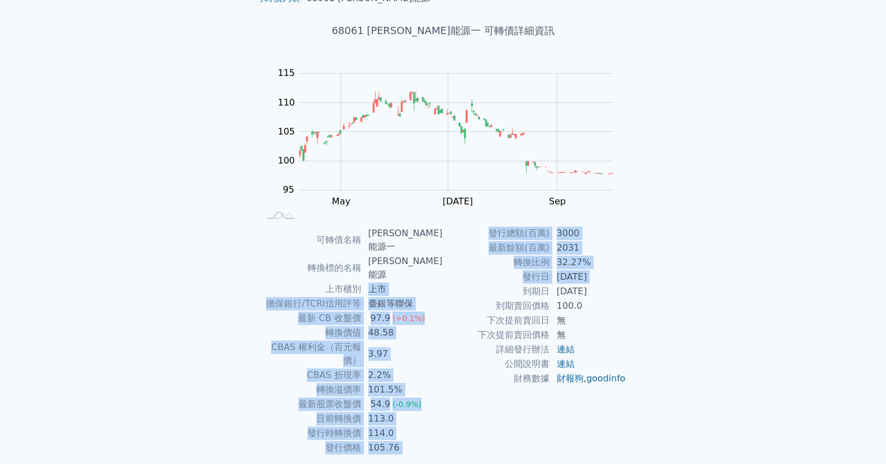  What do you see at coordinates (557, 201) in the screenshot?
I see `tspan: Sep` at bounding box center [557, 201].